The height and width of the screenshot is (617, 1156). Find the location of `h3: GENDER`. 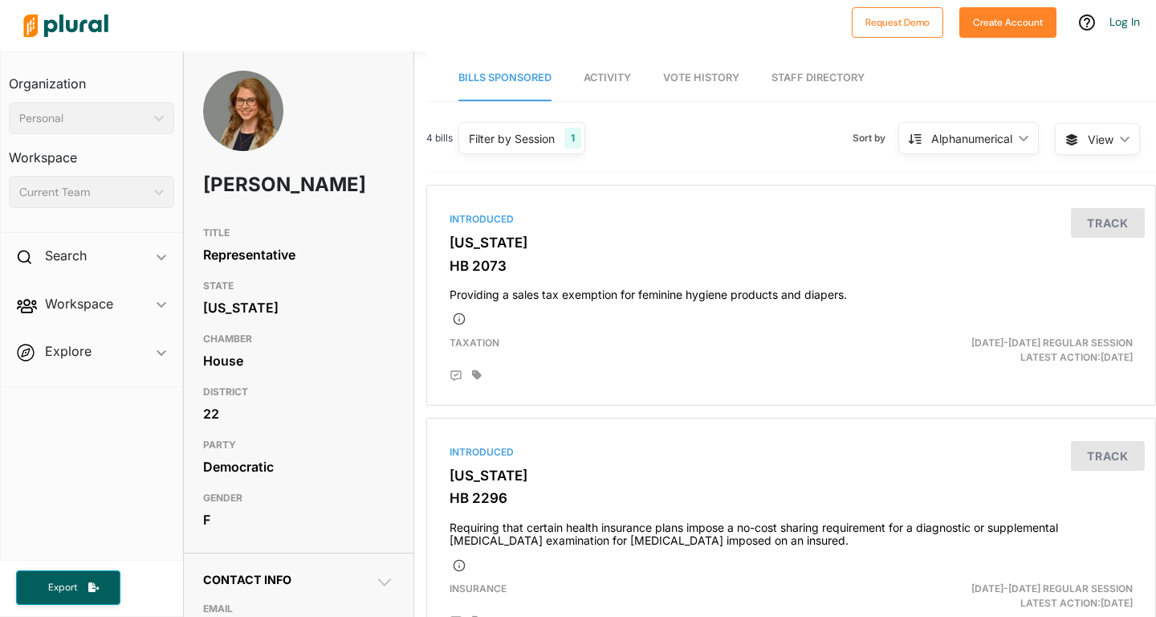

h3: GENDER is located at coordinates (299, 498).